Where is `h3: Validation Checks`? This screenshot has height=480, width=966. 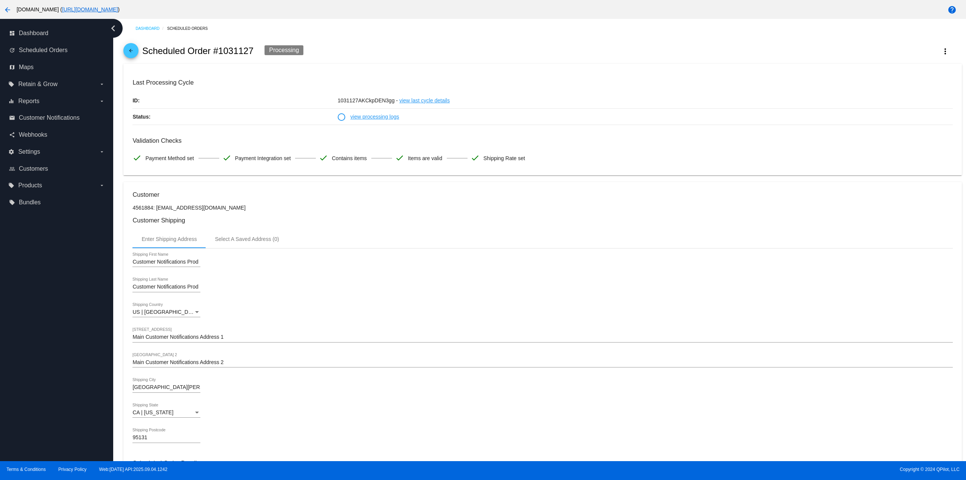 h3: Validation Checks is located at coordinates (542, 140).